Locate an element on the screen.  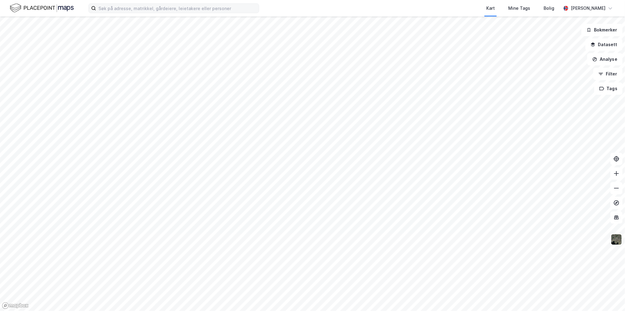
div: Chat Widget is located at coordinates (610, 296).